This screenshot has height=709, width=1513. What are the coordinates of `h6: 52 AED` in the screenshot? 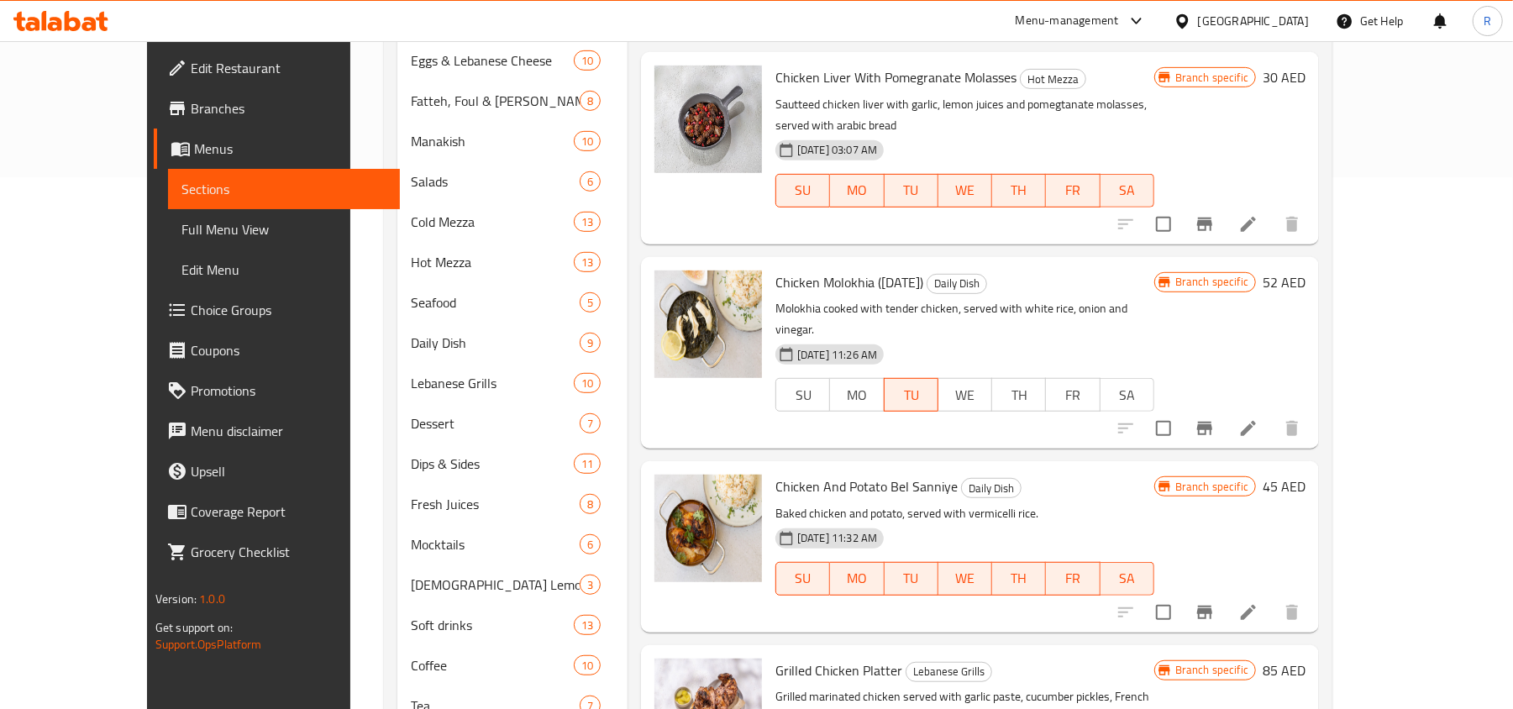 It's located at (1284, 282).